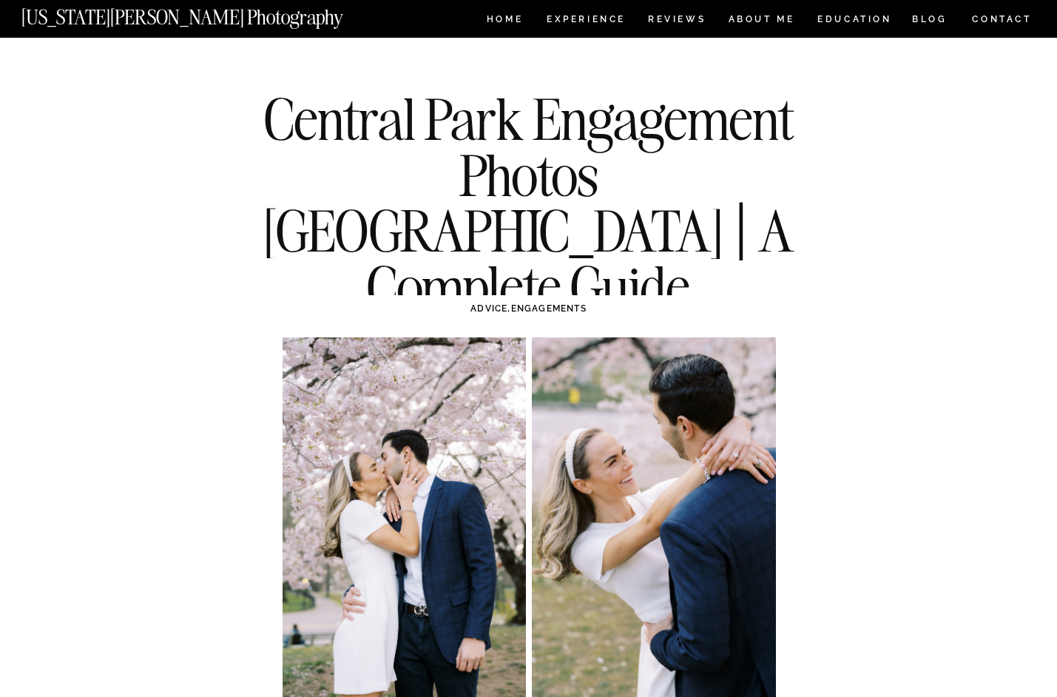  Describe the element at coordinates (504, 21) in the screenshot. I see `nav: HOME` at that location.